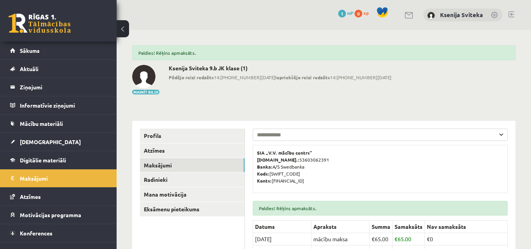 The width and height of the screenshot is (531, 249). What do you see at coordinates (346, 13) in the screenshot?
I see `a: 1 mP` at bounding box center [346, 13].